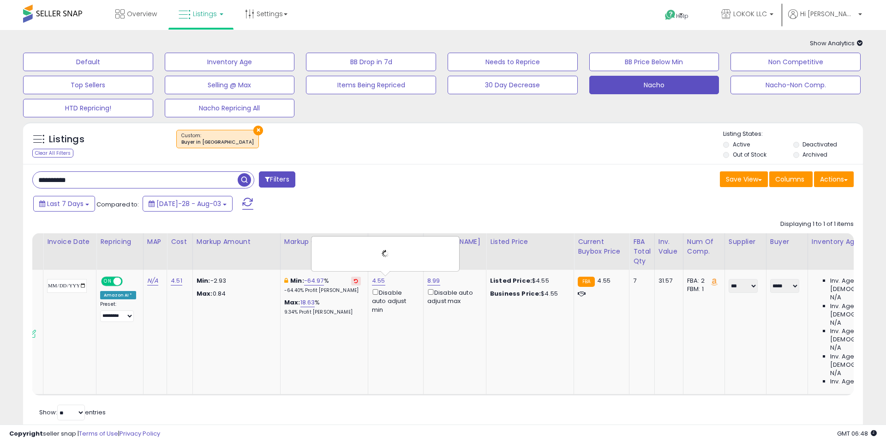 The image size is (886, 443). I want to click on th: CSV column name: cust_attr_3_Invoice Date, so click(70, 251).